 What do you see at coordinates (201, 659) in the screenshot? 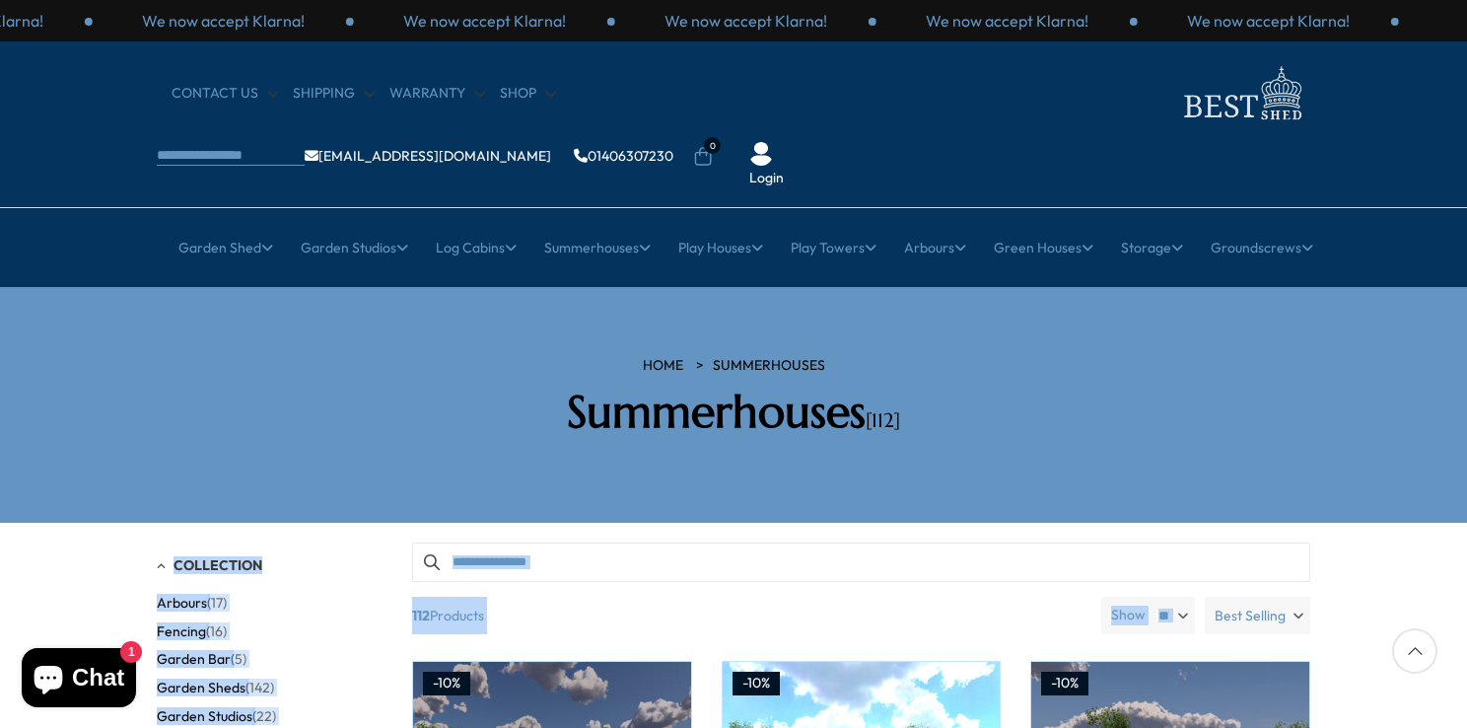
I see `button: Garden Bar (5)` at bounding box center [201, 659].